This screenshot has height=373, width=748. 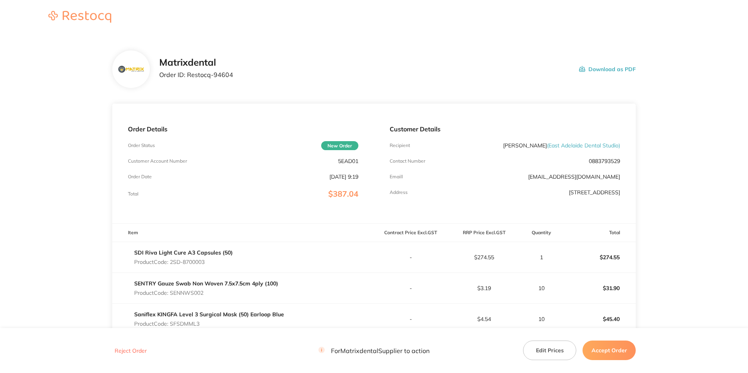 I want to click on p: $4.54, so click(x=484, y=319).